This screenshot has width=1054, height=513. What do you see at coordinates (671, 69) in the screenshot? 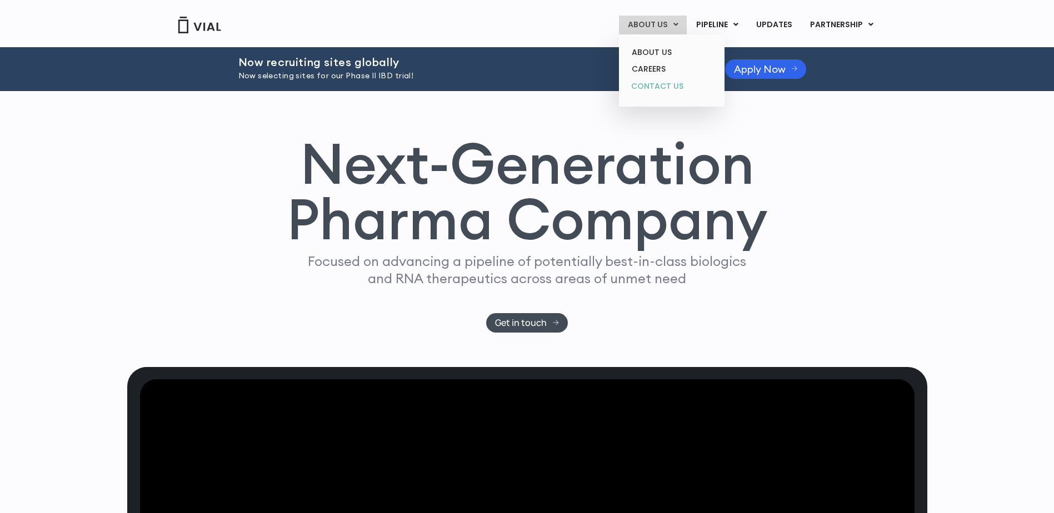
I see `a: CAREERS` at bounding box center [671, 69].